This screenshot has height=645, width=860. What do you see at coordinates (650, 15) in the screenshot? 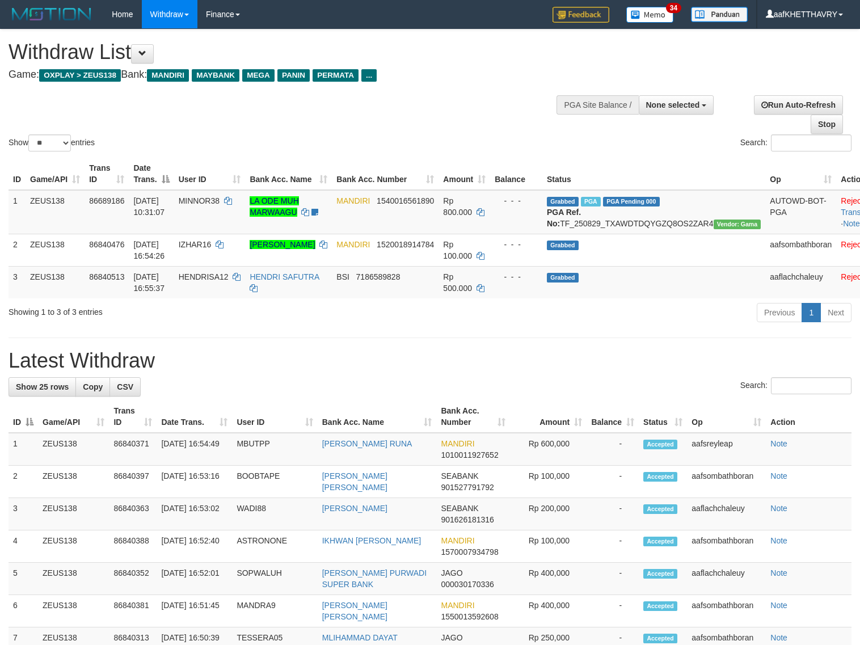
I see `img: Button%20Memo.svg` at bounding box center [650, 15].